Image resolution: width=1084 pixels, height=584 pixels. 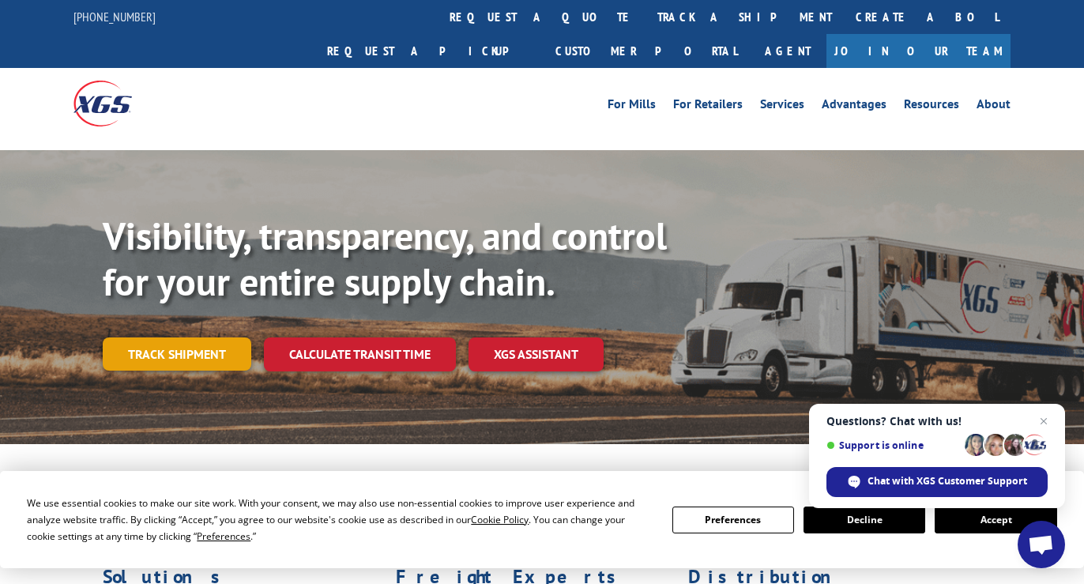 What do you see at coordinates (340, 519) in the screenshot?
I see `div: We use essential cookies to make our site work. With your consent, we may also use non-essential ...` at bounding box center [340, 519].